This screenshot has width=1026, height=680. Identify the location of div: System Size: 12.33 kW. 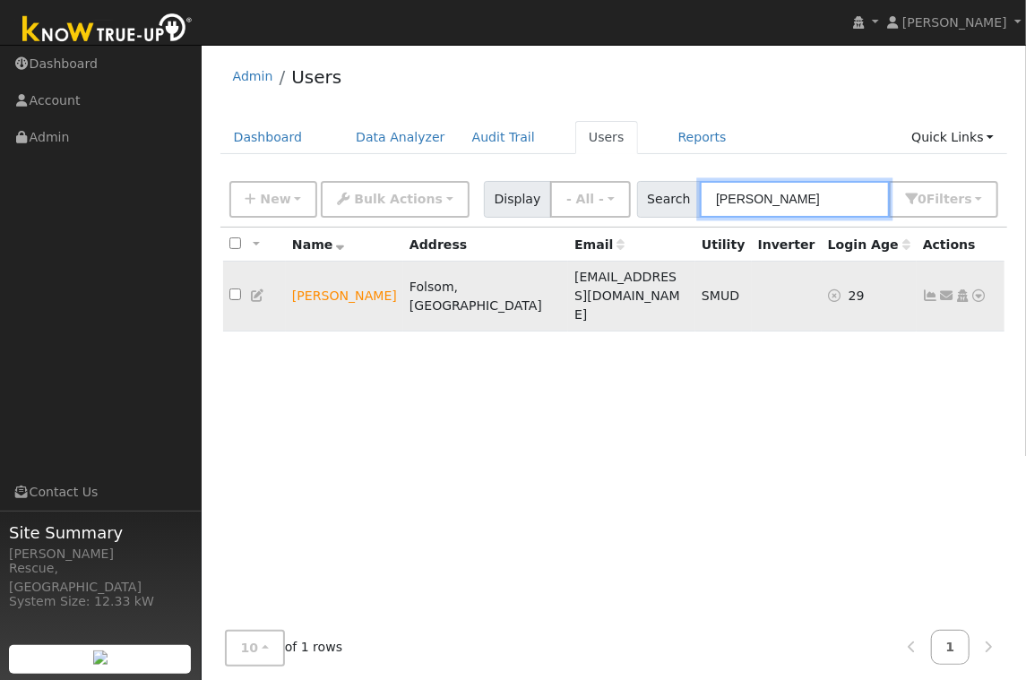
(100, 601).